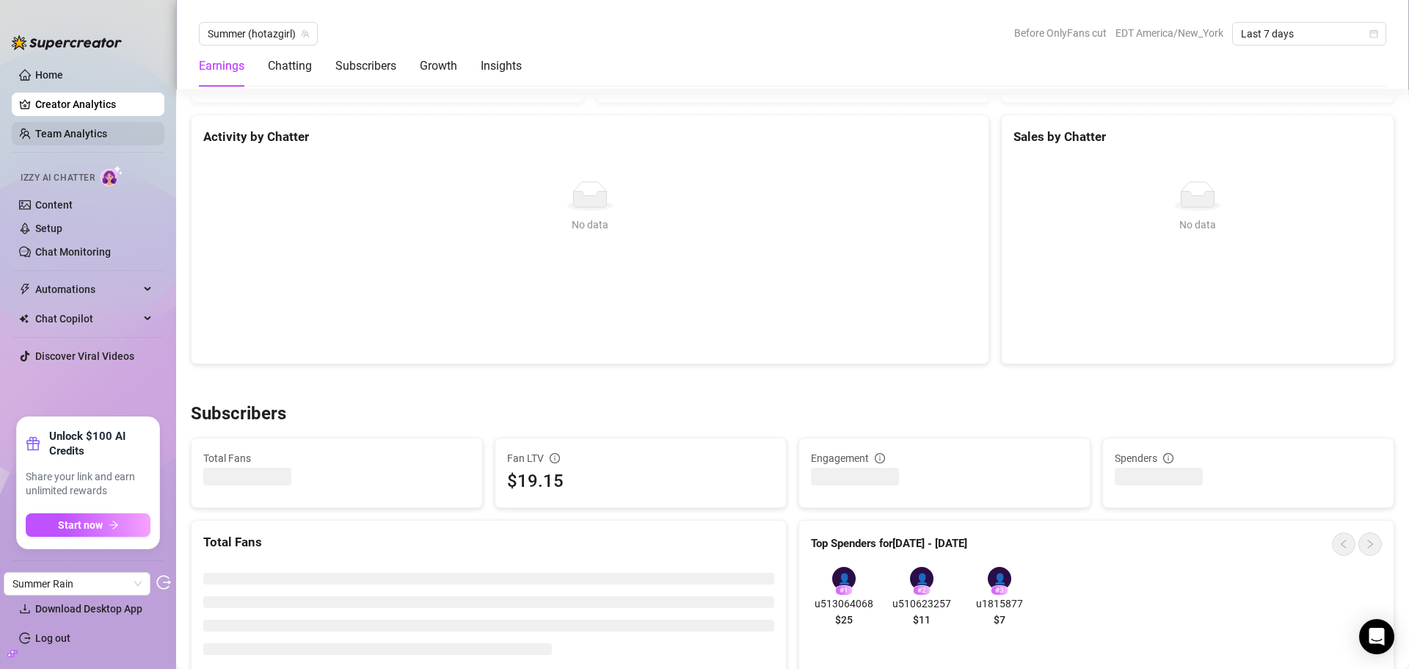  What do you see at coordinates (84, 356) in the screenshot?
I see `a: Discover Viral Videos` at bounding box center [84, 356].